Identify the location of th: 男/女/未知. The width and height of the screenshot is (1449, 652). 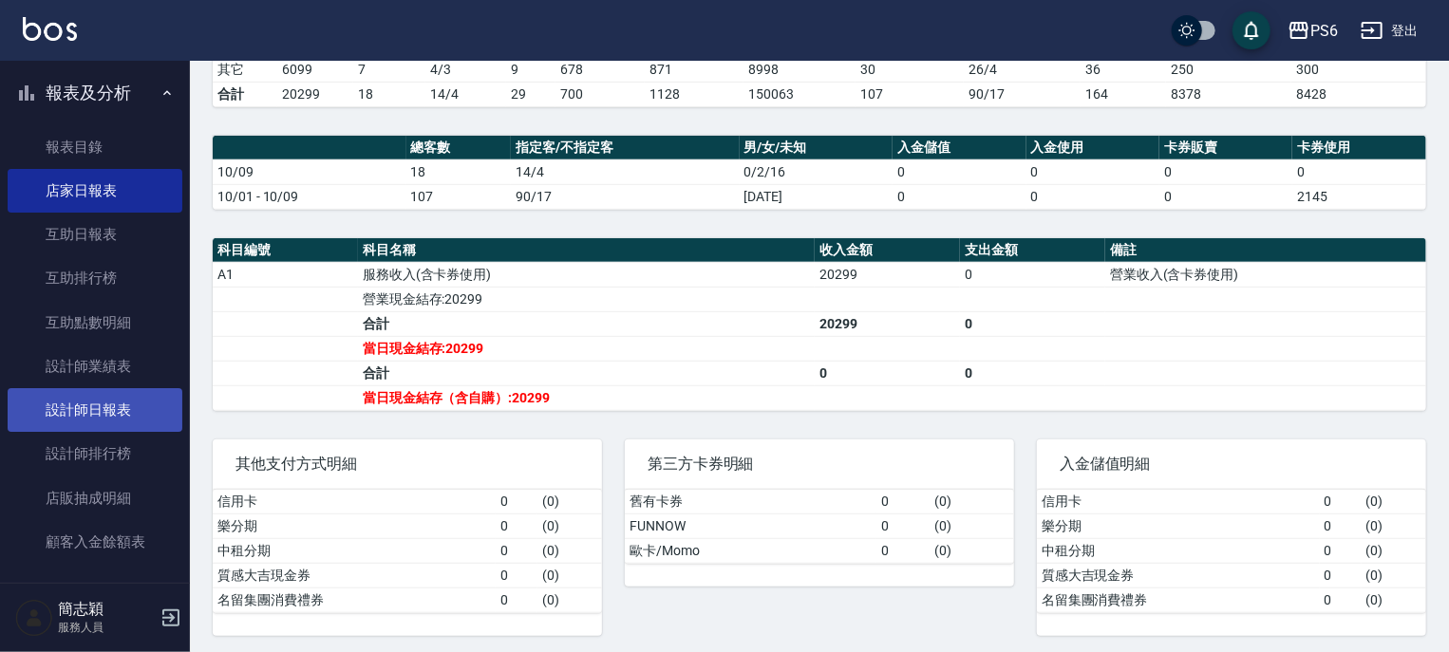
(817, 148).